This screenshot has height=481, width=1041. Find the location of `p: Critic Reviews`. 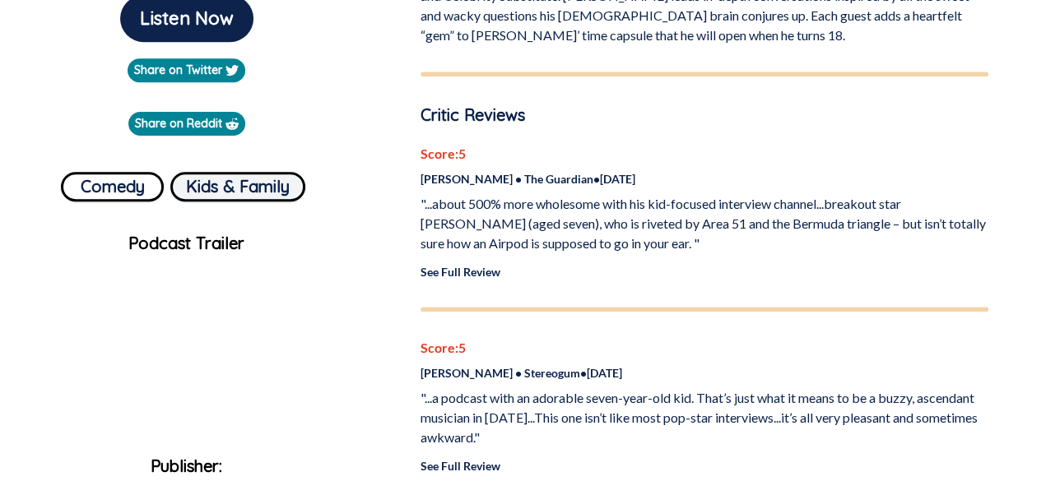

p: Critic Reviews is located at coordinates (704, 115).